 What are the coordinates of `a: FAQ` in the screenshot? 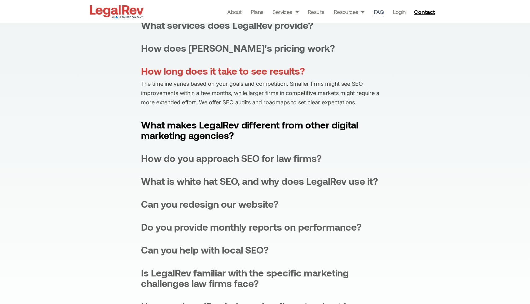 It's located at (379, 12).